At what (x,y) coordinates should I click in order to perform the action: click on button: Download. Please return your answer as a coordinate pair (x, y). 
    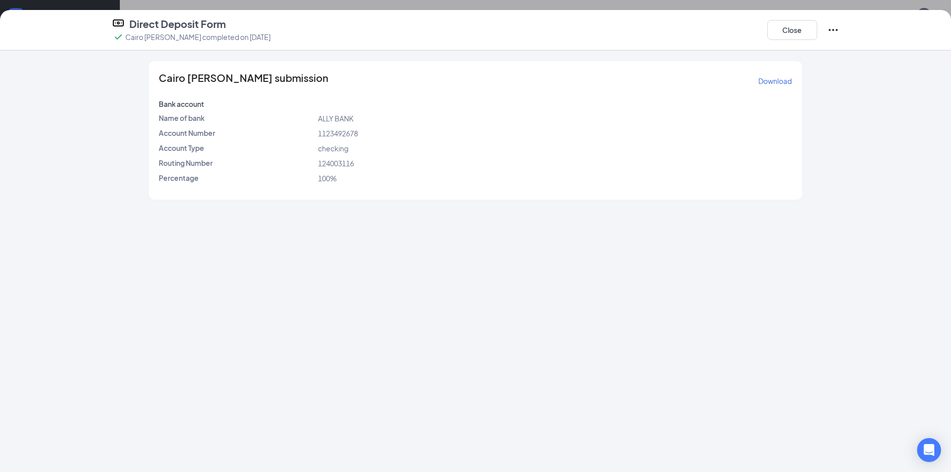
    Looking at the image, I should click on (775, 81).